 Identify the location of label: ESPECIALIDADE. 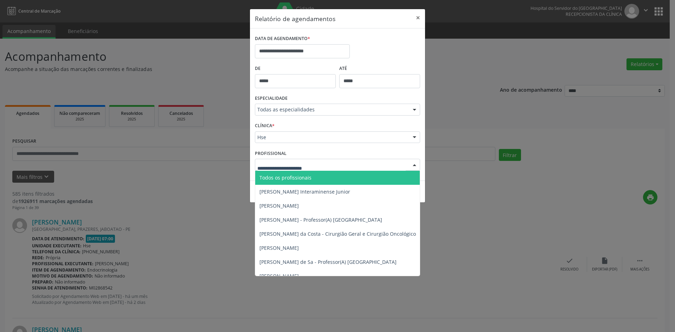
(271, 98).